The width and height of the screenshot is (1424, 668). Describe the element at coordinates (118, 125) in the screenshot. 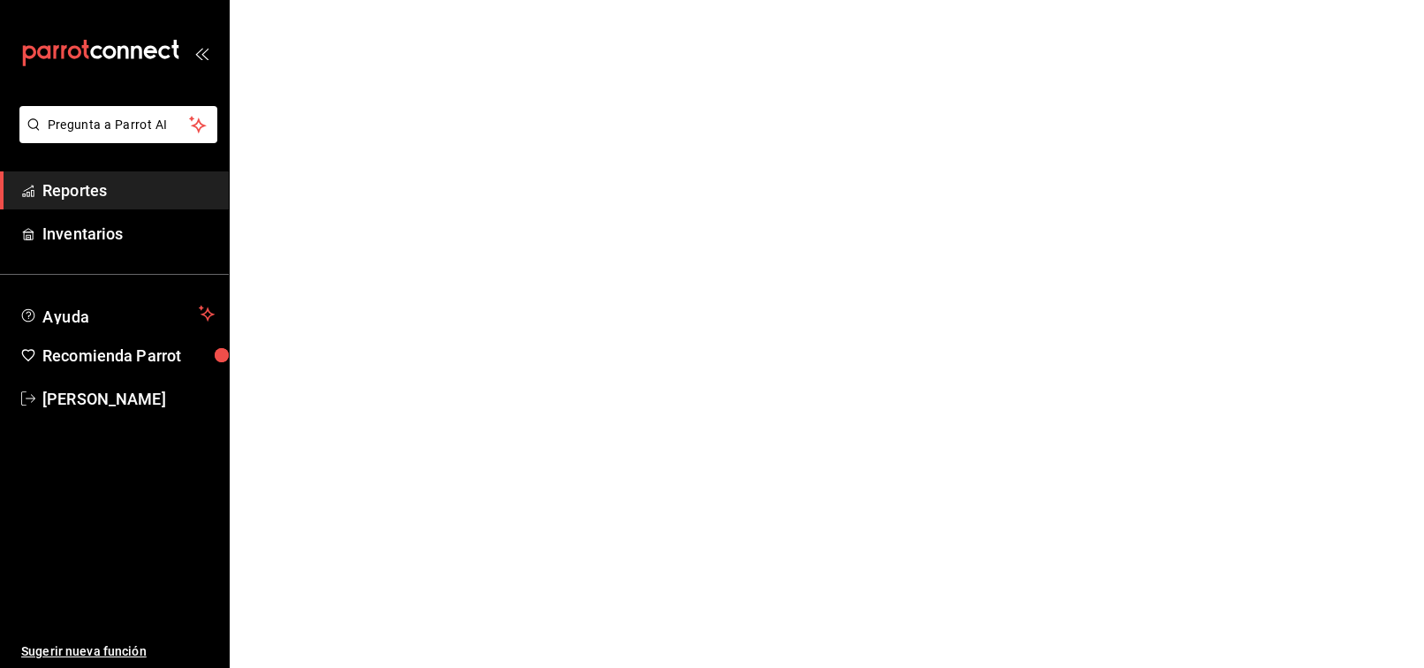

I see `button: Pregunta a Parrot AI` at that location.